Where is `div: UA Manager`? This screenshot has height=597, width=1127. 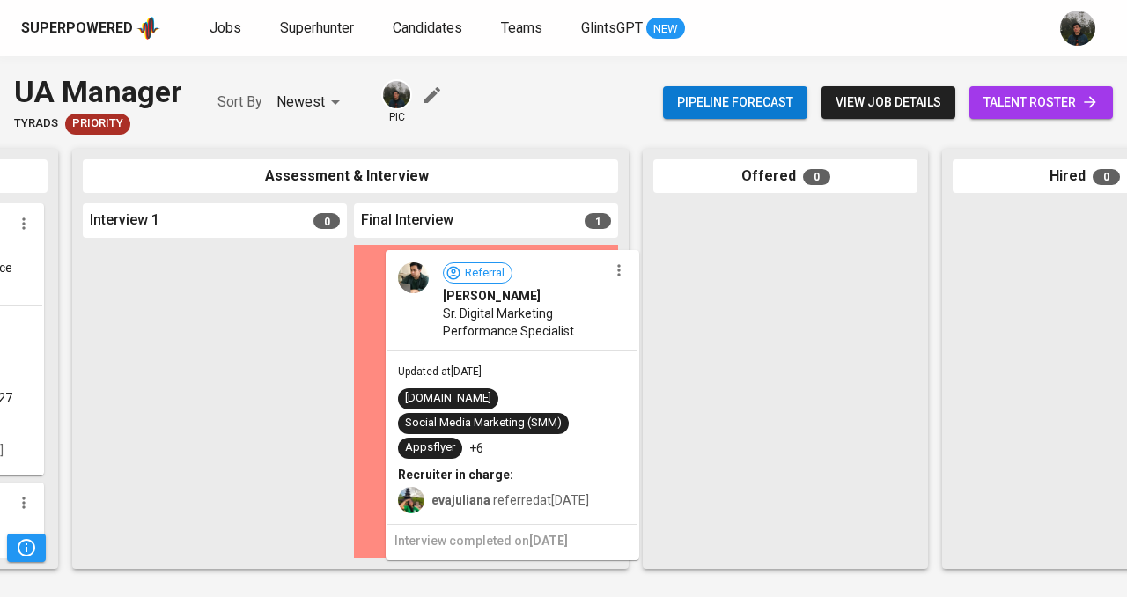
div: UA Manager is located at coordinates (98, 92).